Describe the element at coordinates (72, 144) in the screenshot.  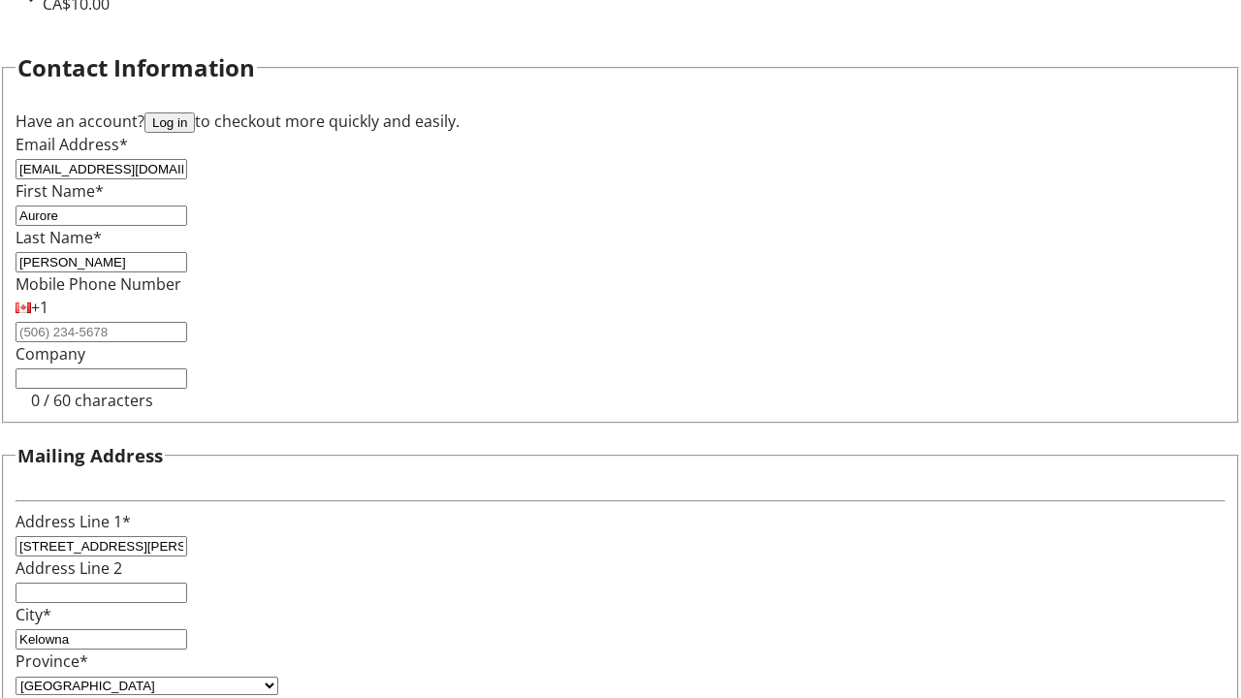
I see `label: Email Address*` at that location.